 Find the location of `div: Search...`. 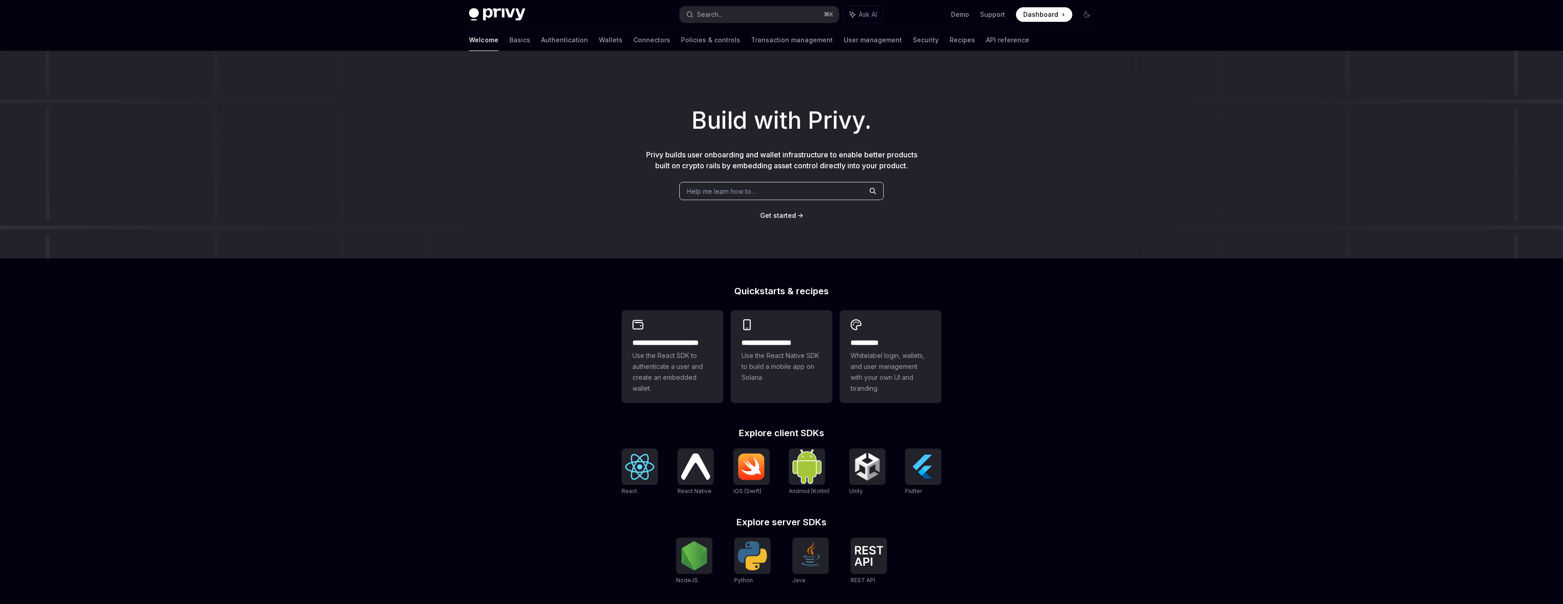

div: Search... is located at coordinates (710, 15).